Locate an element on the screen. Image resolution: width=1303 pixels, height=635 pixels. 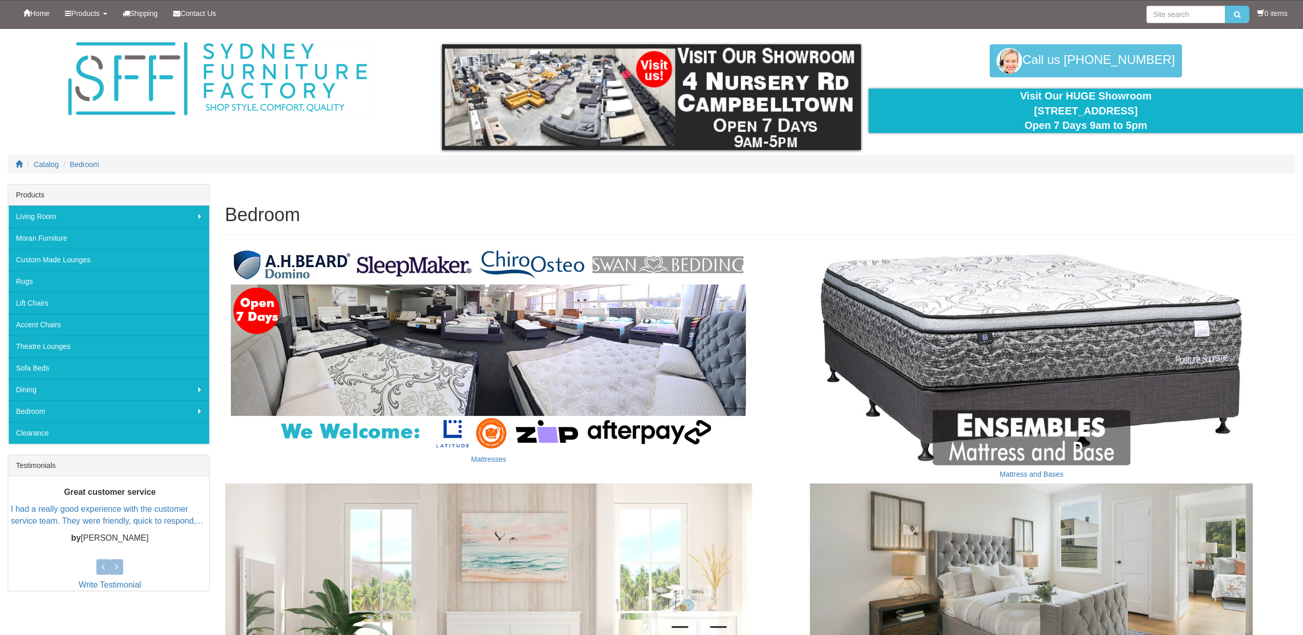
a: Rugs is located at coordinates (109, 281).